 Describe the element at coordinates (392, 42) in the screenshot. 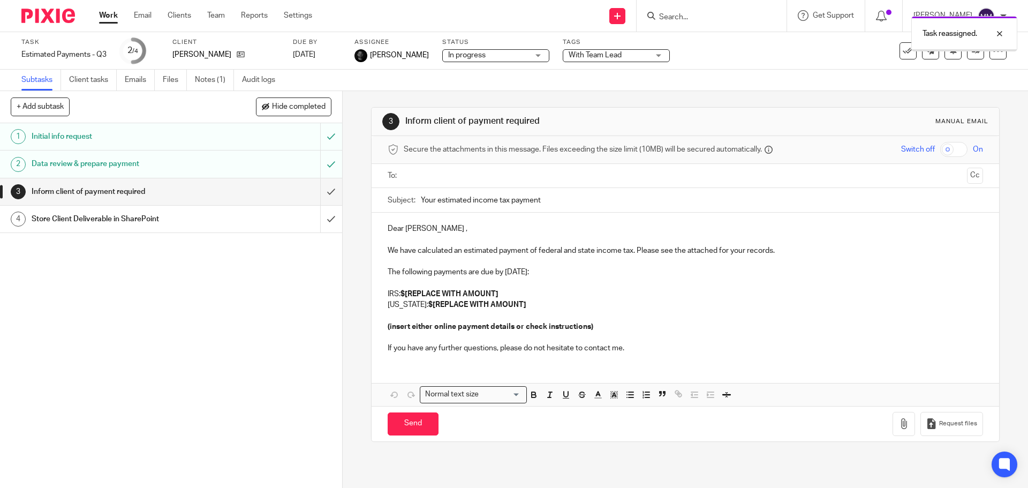

I see `label: Assignee` at that location.